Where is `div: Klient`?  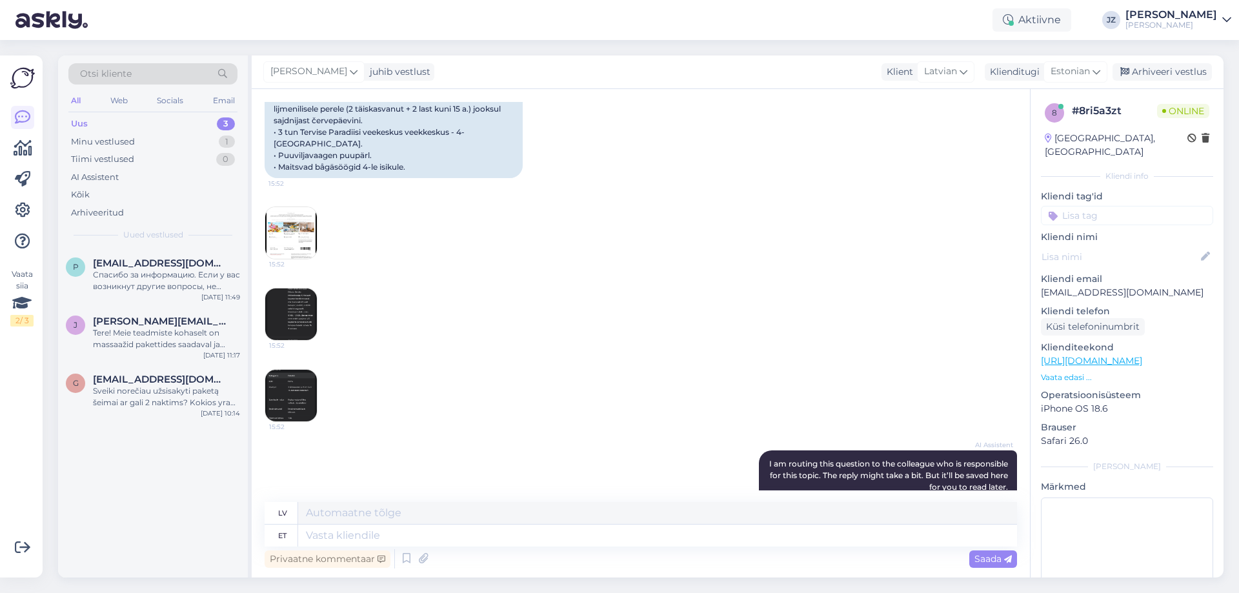 div: Klient is located at coordinates (897, 72).